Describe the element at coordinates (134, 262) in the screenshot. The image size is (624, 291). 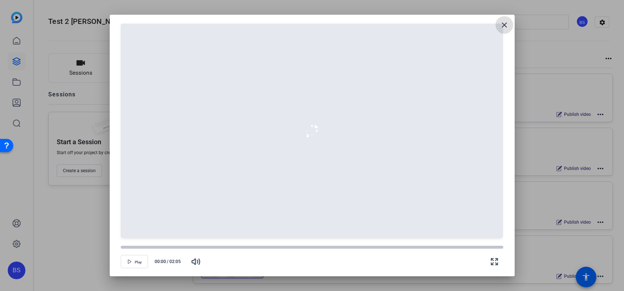
I see `button: Play` at that location.